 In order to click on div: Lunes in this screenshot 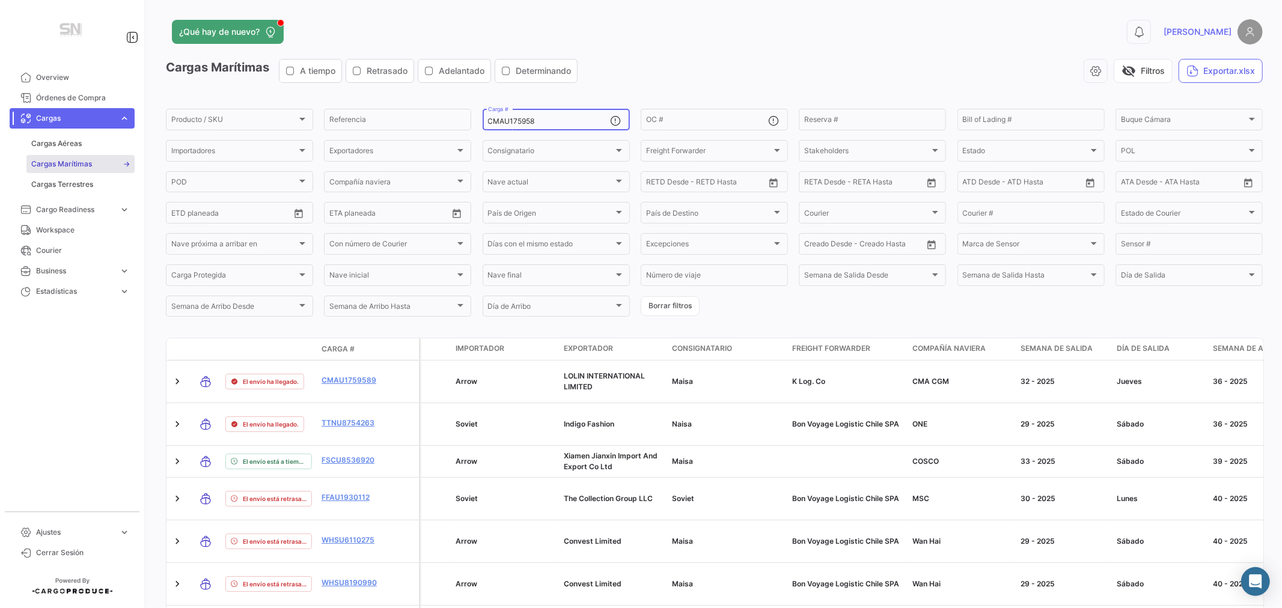, I will do `click(1160, 499)`.